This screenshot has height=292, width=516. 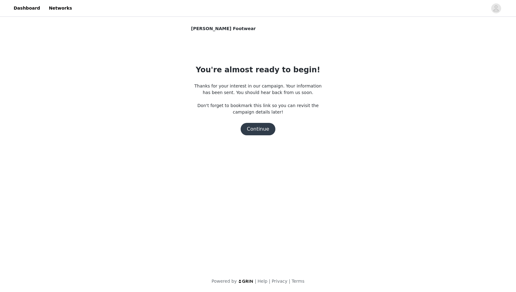 I want to click on div: avatar, so click(x=495, y=8).